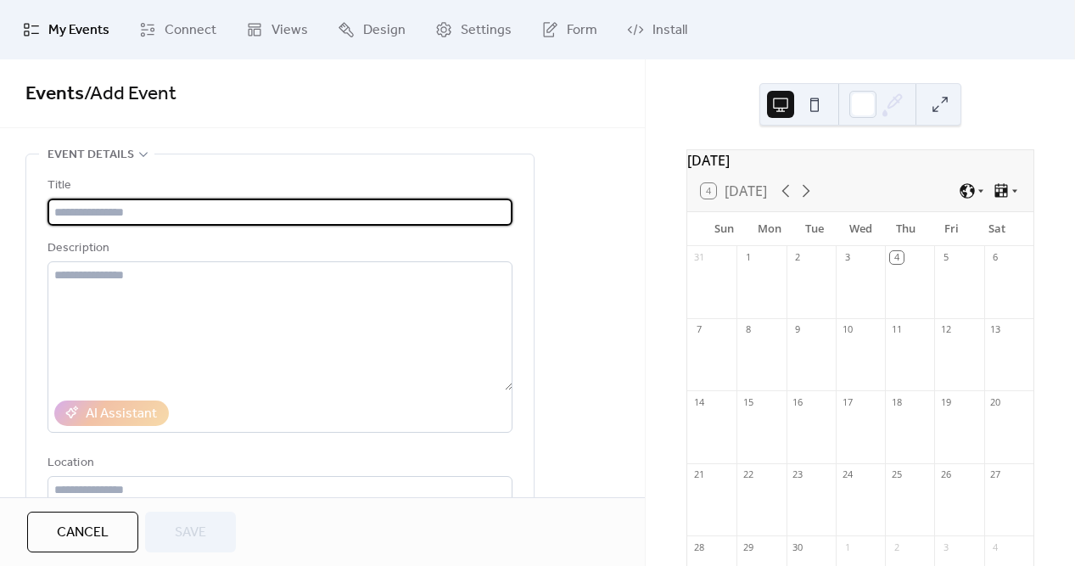 The image size is (1075, 566). I want to click on div: Wed, so click(860, 229).